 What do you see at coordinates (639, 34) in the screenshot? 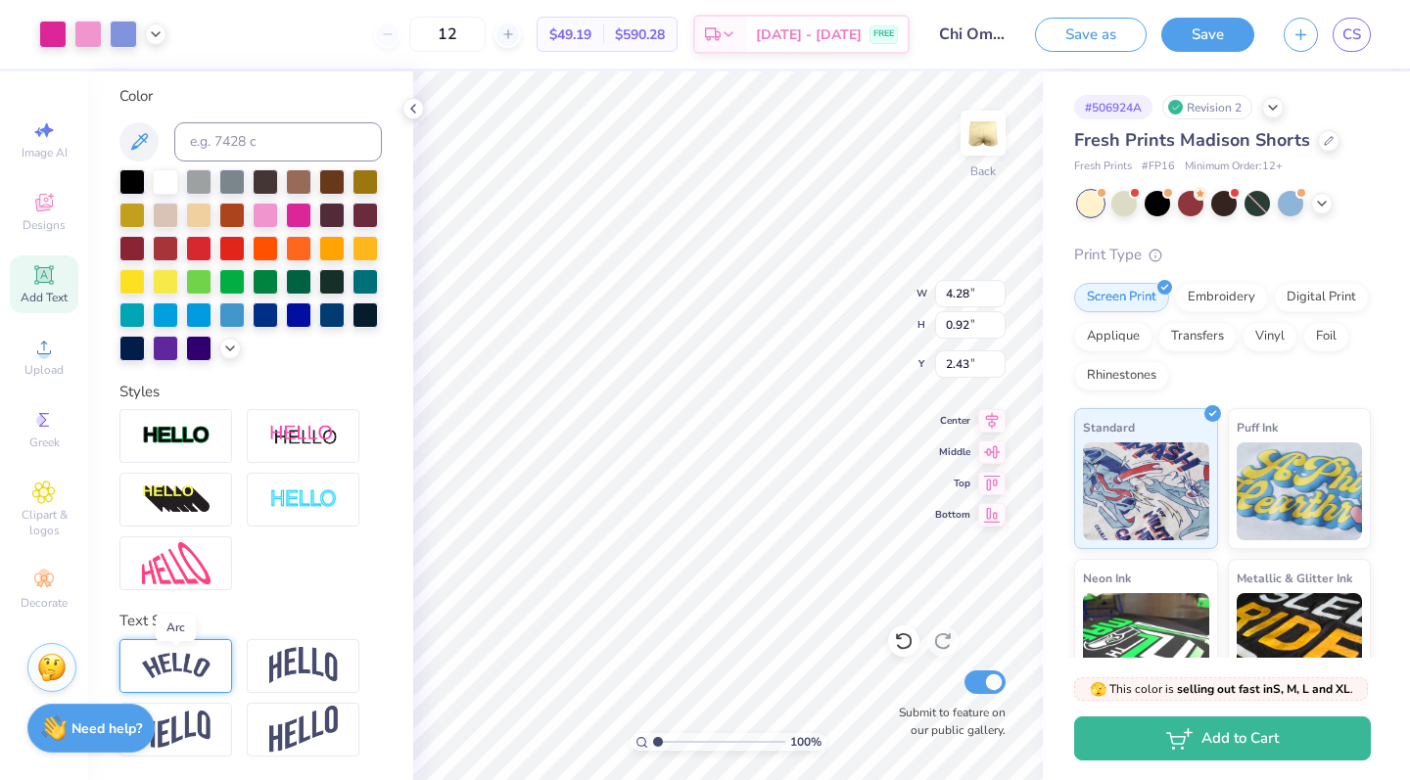
I see `span: $590.28` at bounding box center [639, 34].